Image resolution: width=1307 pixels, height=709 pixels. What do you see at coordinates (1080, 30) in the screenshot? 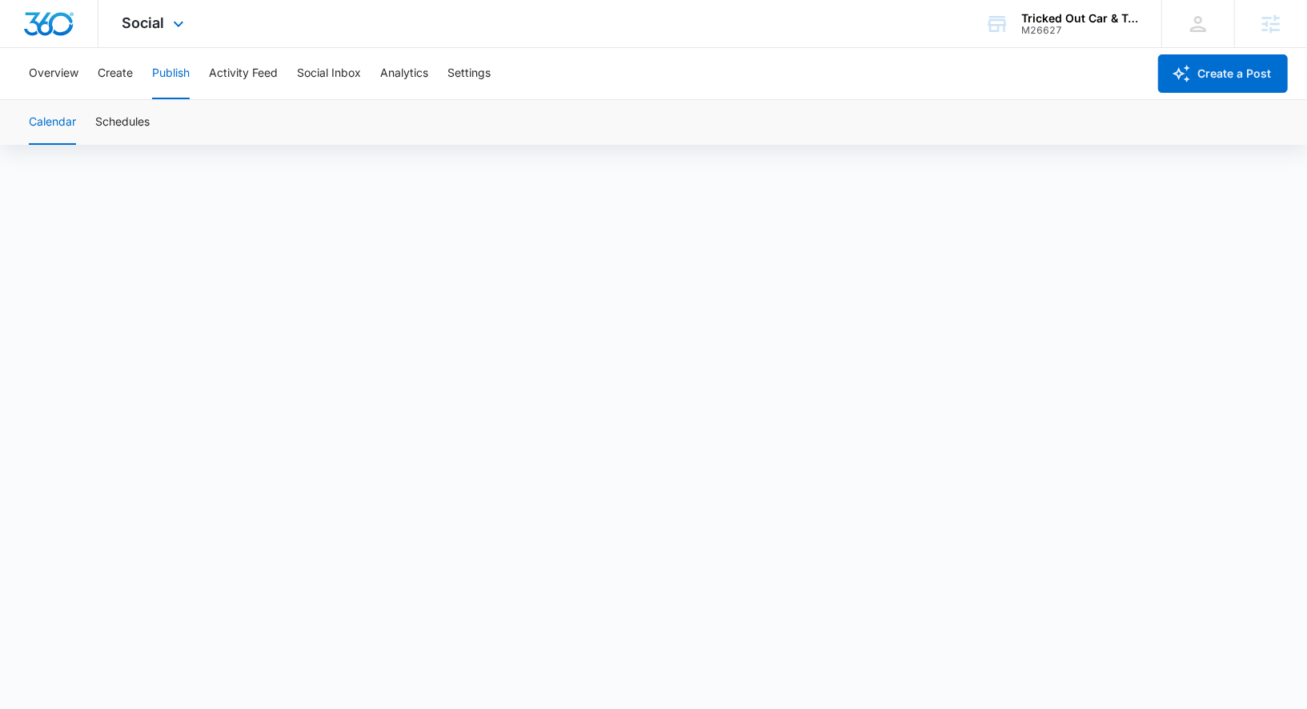
I see `div: account id` at bounding box center [1080, 30].